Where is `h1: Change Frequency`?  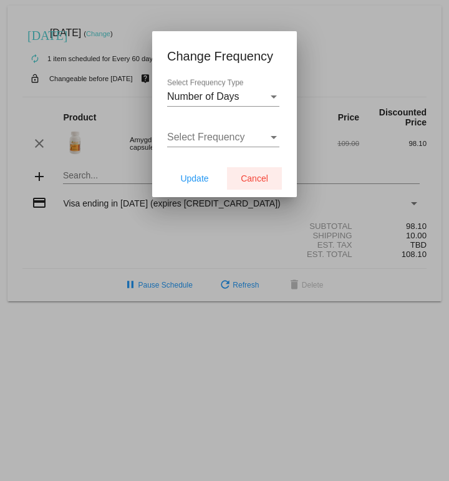
h1: Change Frequency is located at coordinates (224, 56).